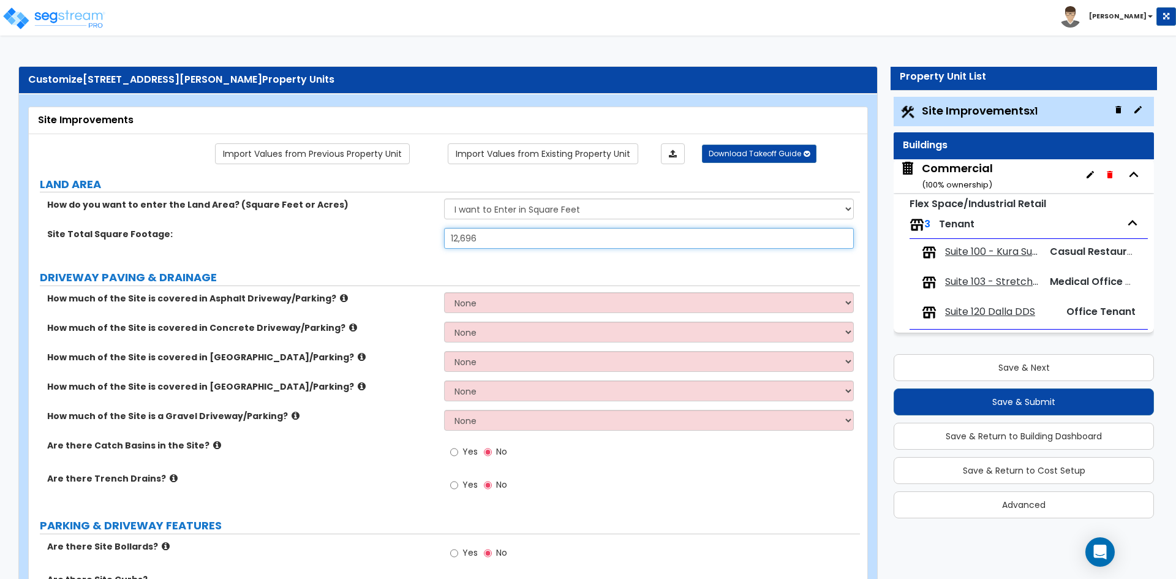  I want to click on img: Construction.png, so click(908, 112).